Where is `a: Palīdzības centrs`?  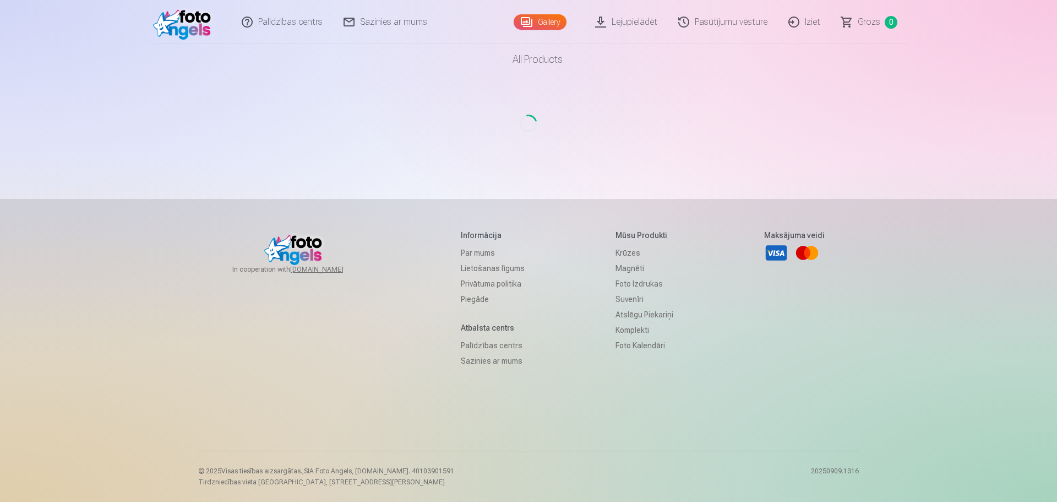
a: Palīdzības centrs is located at coordinates (493, 345).